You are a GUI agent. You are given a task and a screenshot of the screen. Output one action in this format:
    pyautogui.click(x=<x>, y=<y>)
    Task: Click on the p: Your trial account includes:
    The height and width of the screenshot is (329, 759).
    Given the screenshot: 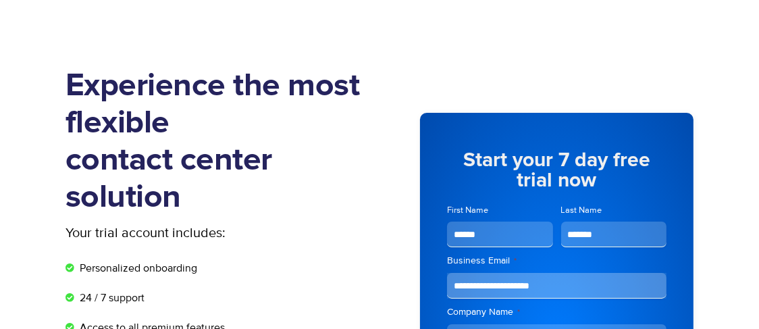 What is the action you would take?
    pyautogui.click(x=172, y=233)
    